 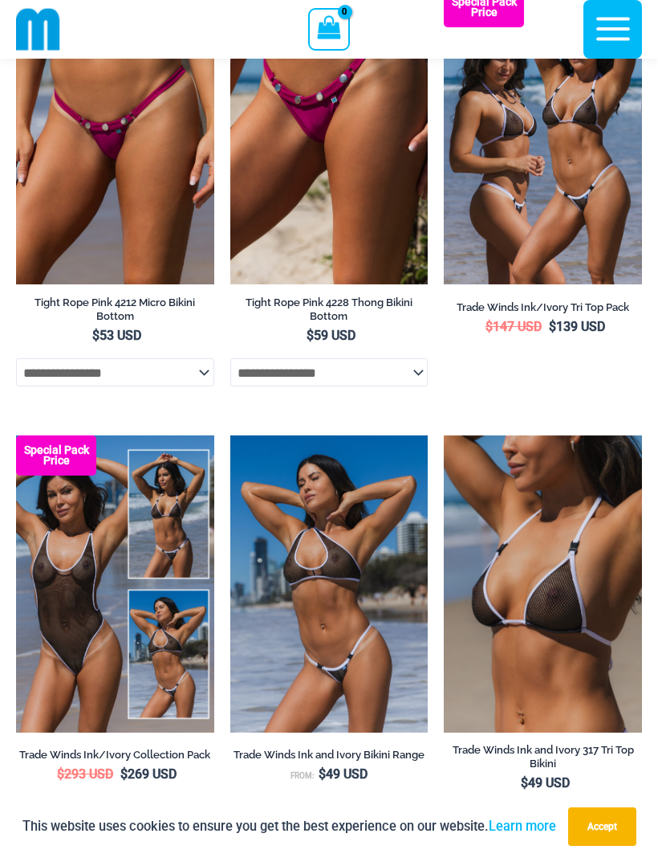 What do you see at coordinates (329, 584) in the screenshot?
I see `a: Tradewinds Ink and Ivory 384 Halter 453 Micro 02Tradewinds Ink and Ivory 384 Halter 453 Micro 01T...` at bounding box center [329, 584].